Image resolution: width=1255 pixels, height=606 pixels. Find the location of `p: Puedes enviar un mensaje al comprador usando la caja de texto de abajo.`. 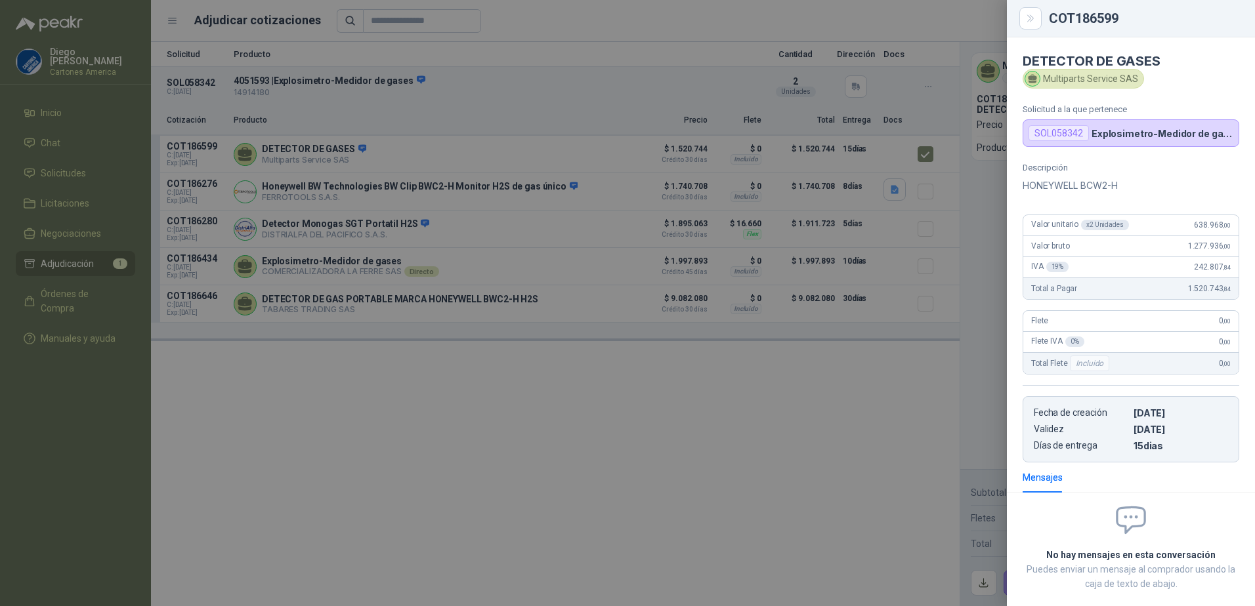

p: Puedes enviar un mensaje al comprador usando la caja de texto de abajo. is located at coordinates (1131, 577).